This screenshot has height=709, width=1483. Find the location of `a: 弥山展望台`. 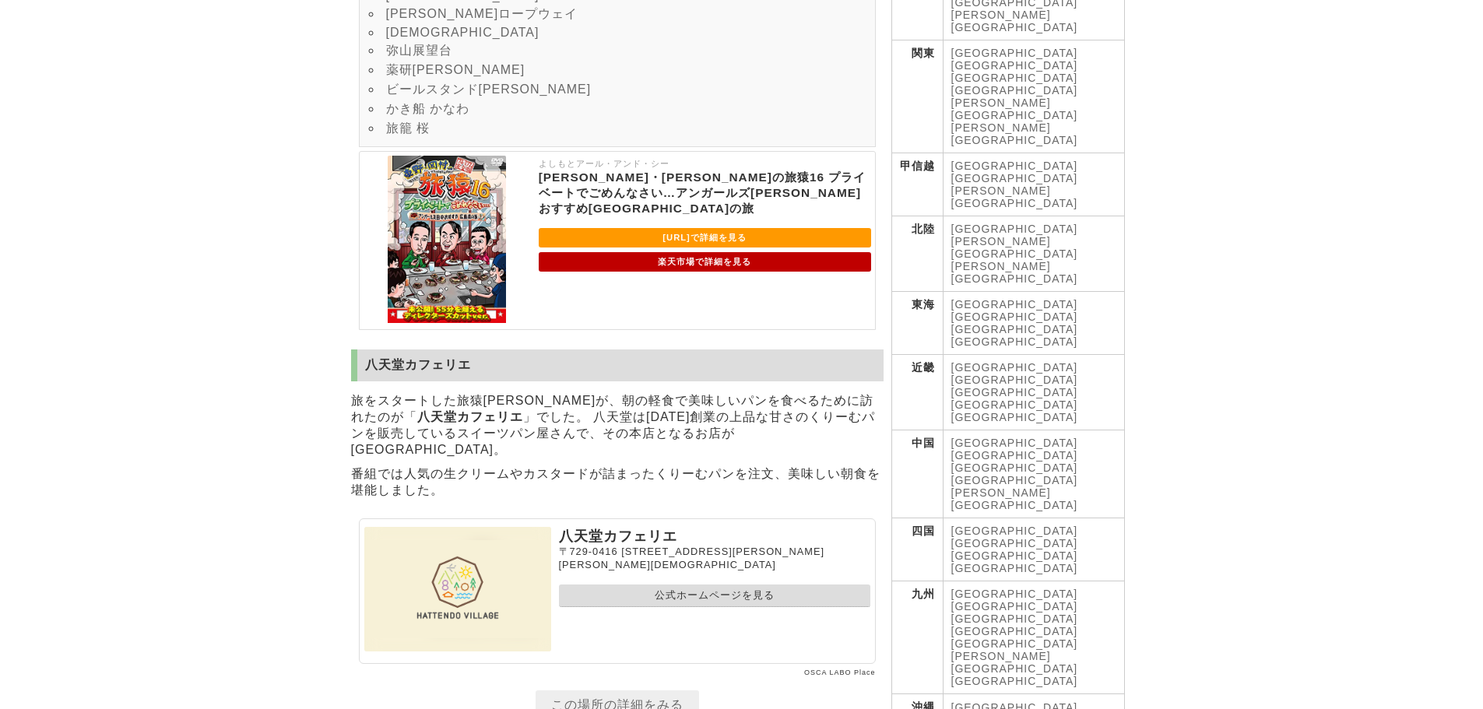

a: 弥山展望台 is located at coordinates (419, 50).